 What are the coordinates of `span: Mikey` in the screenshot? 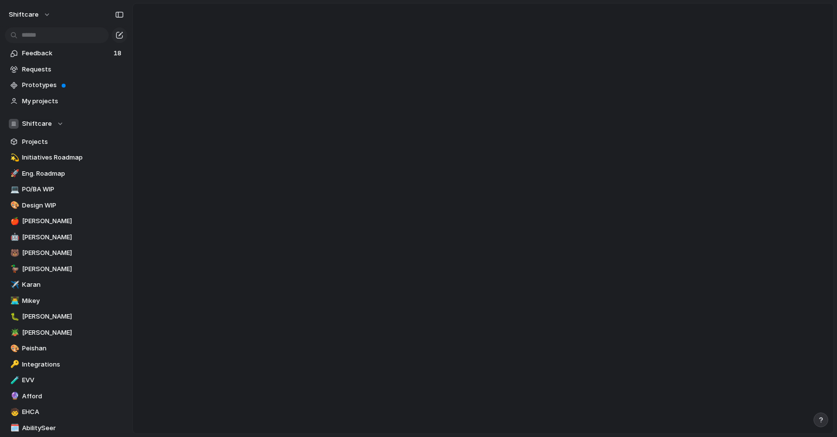 It's located at (73, 301).